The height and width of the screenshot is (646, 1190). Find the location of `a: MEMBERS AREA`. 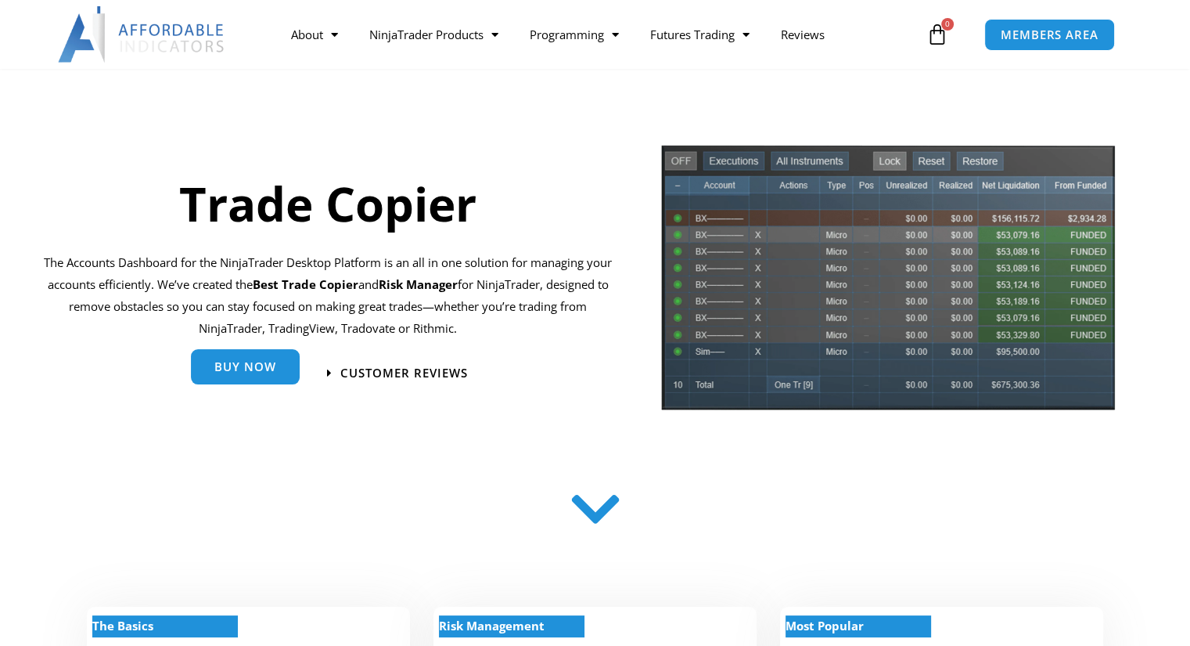

a: MEMBERS AREA is located at coordinates (1049, 34).